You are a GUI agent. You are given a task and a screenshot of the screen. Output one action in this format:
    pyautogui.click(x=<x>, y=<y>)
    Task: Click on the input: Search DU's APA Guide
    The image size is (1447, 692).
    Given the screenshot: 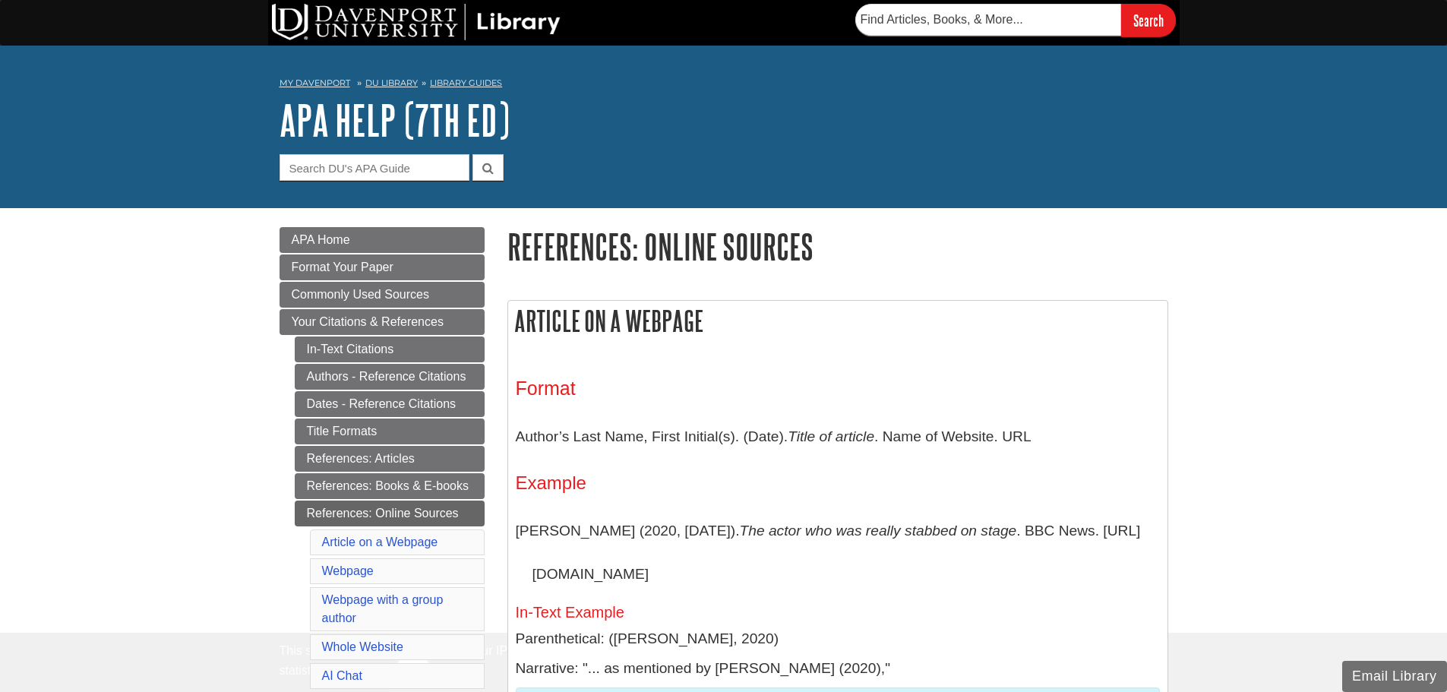 What is the action you would take?
    pyautogui.click(x=374, y=167)
    